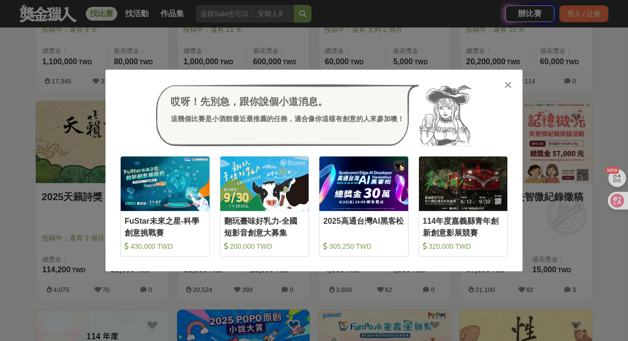  Describe the element at coordinates (364, 206) in the screenshot. I see `a: Cover Image2025高通台灣AI黑客松 305,250 TWD` at that location.